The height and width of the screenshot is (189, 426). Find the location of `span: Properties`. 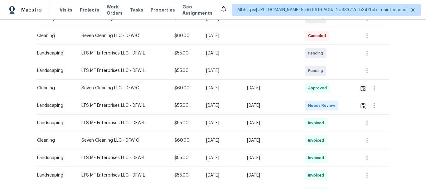

span: Properties is located at coordinates (163, 10).